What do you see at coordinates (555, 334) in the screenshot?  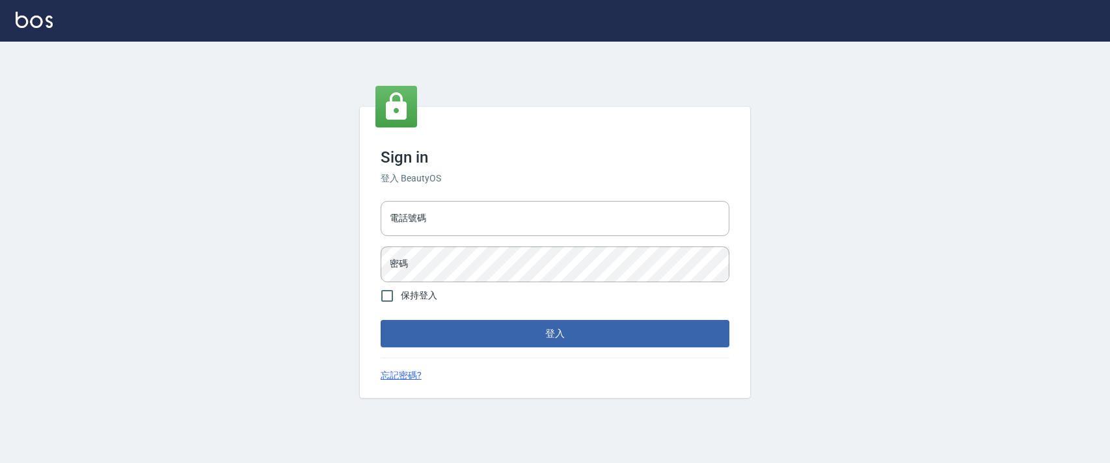 I see `button: 登入` at bounding box center [555, 334].